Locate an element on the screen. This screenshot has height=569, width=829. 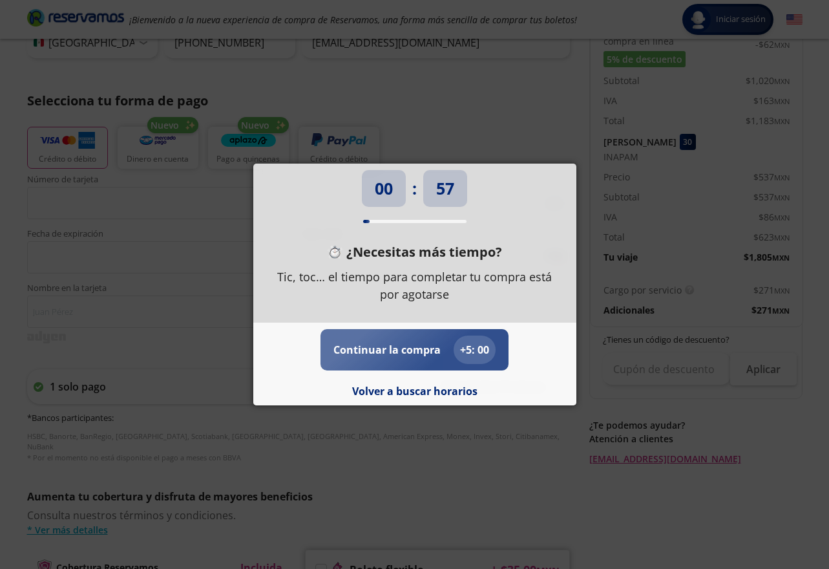
button: Continuar la compra+5: 00 is located at coordinates (414, 350).